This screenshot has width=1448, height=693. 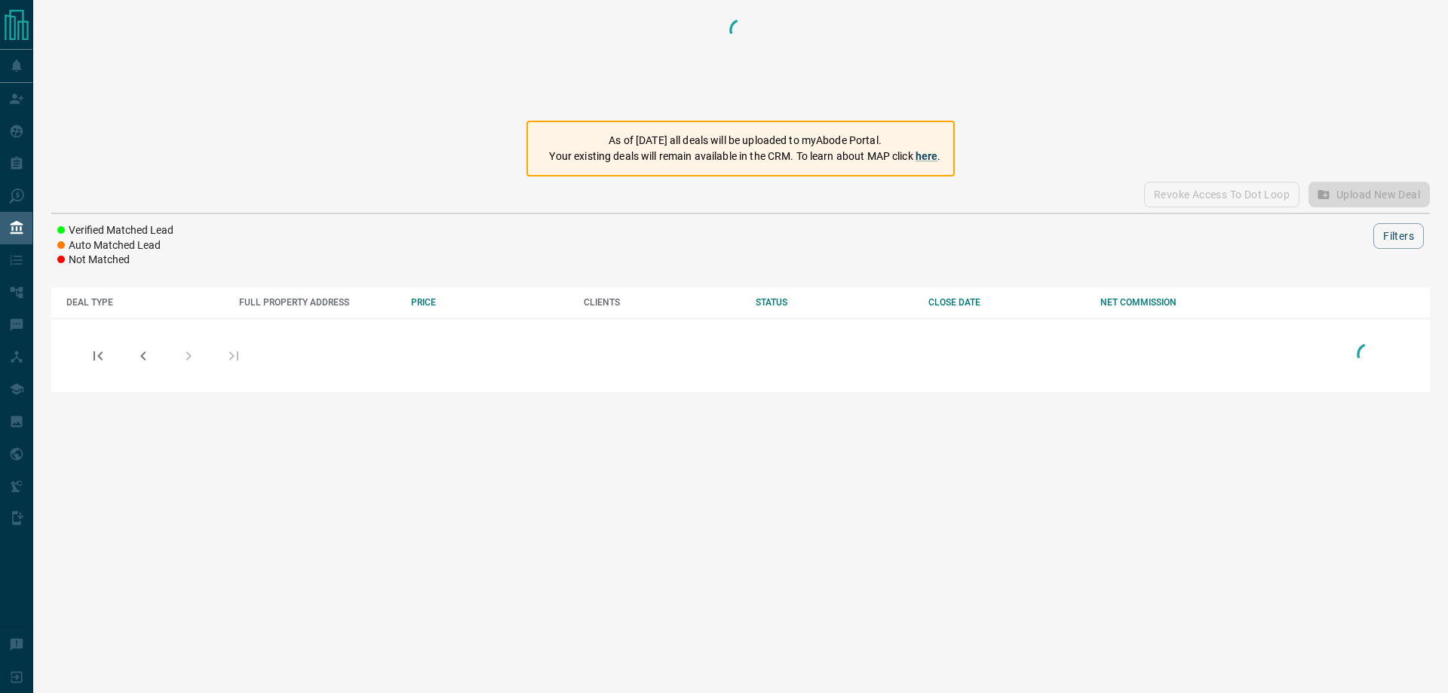 I want to click on li: Auto Matched Lead, so click(x=115, y=246).